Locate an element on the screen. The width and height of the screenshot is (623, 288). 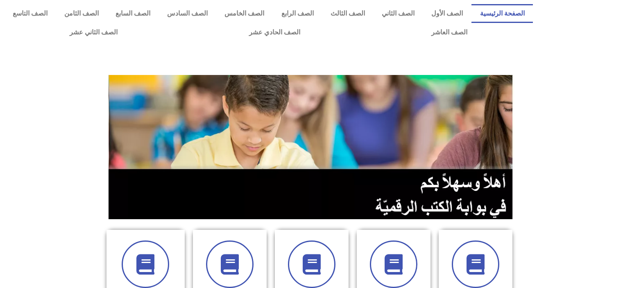
a: الصف العاشر is located at coordinates (449, 32).